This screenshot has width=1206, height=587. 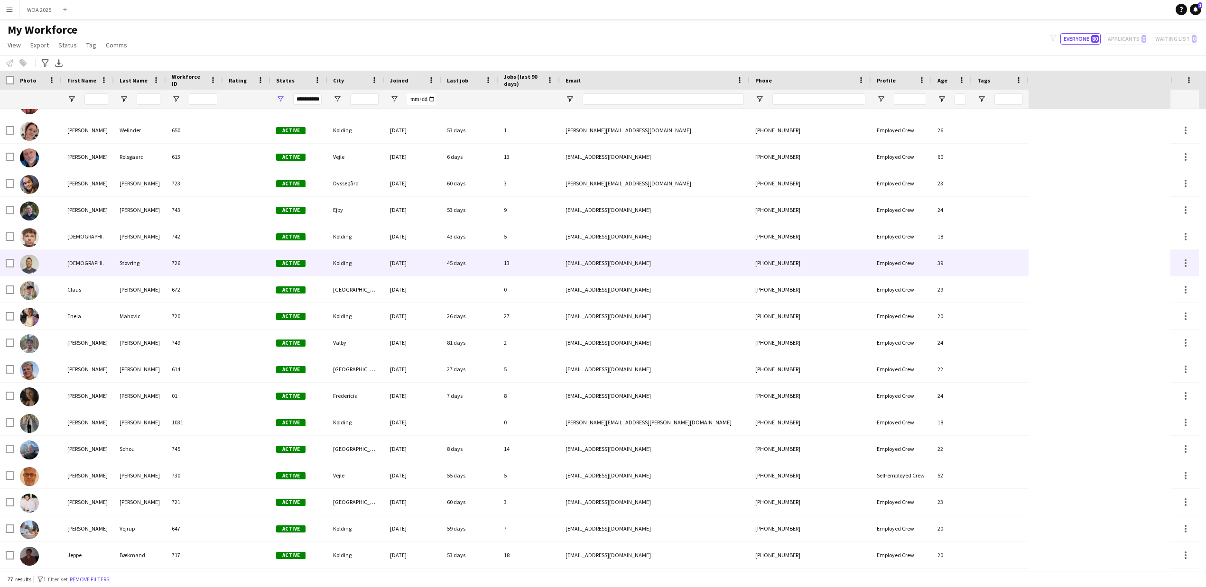 What do you see at coordinates (39, 45) in the screenshot?
I see `a: Export` at bounding box center [39, 45].